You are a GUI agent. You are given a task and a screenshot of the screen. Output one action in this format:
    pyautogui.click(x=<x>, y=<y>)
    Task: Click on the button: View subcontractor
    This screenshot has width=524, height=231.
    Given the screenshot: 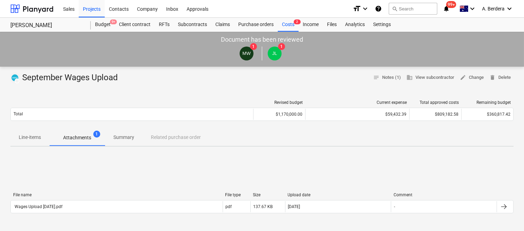 What is the action you would take?
    pyautogui.click(x=431, y=77)
    